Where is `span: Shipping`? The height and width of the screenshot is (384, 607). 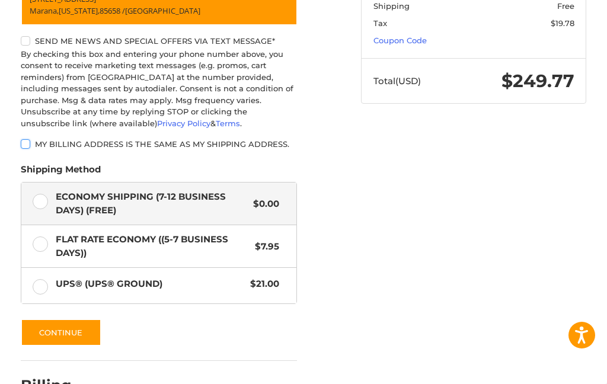 span: Shipping is located at coordinates (391, 6).